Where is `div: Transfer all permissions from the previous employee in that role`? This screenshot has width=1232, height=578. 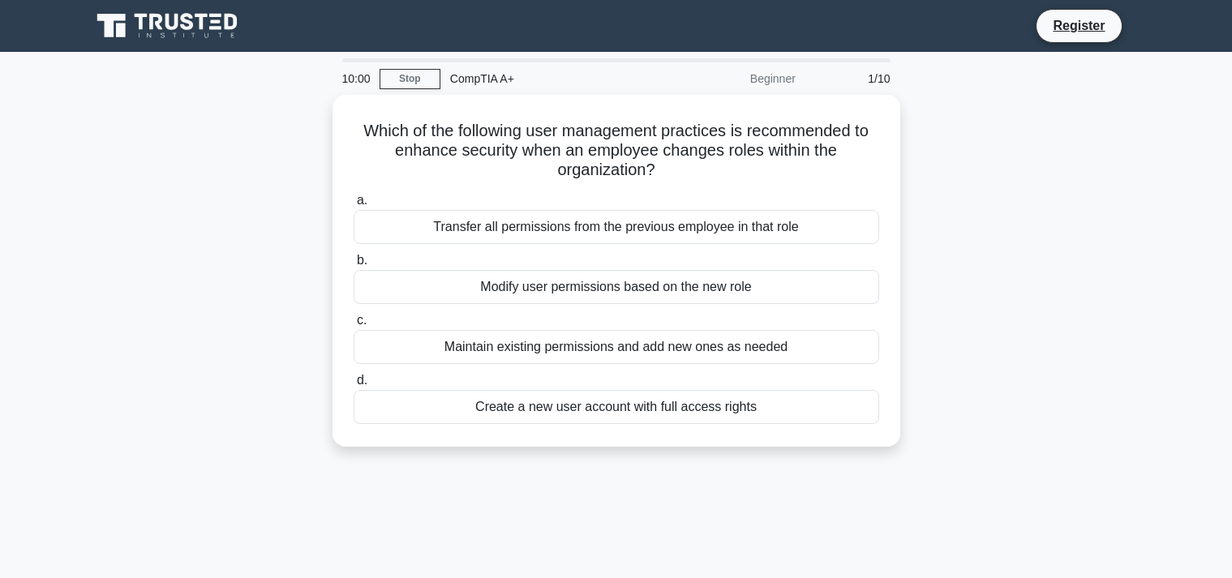 div: Transfer all permissions from the previous employee in that role is located at coordinates (616, 227).